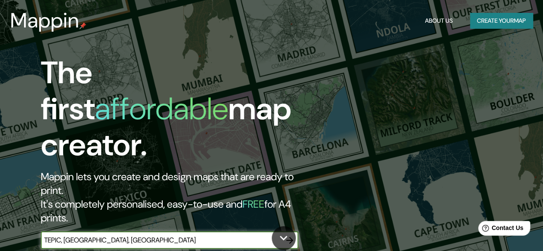  I want to click on h5: FREE, so click(253, 204).